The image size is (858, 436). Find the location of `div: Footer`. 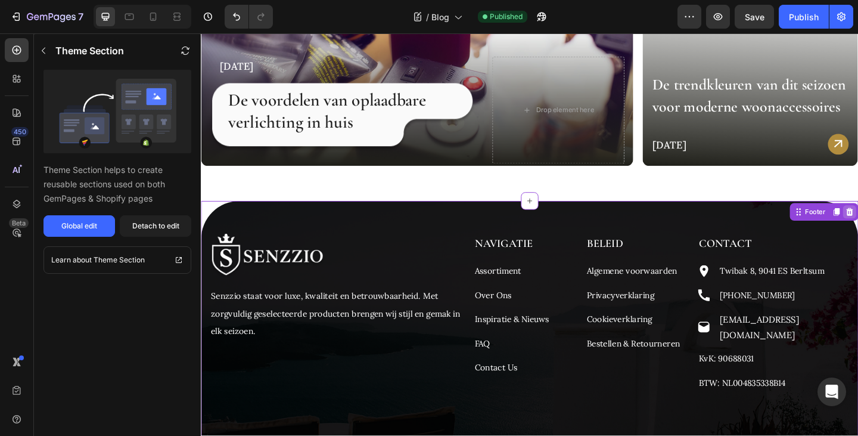

div: Footer is located at coordinates (668, 194).